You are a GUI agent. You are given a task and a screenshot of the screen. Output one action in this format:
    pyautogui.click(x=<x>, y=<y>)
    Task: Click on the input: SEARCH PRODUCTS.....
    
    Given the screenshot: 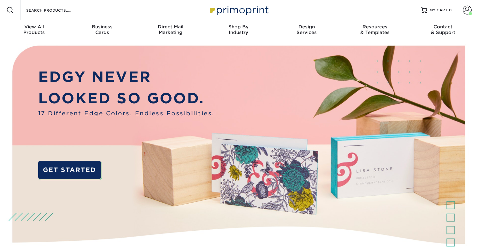 What is the action you would take?
    pyautogui.click(x=56, y=10)
    